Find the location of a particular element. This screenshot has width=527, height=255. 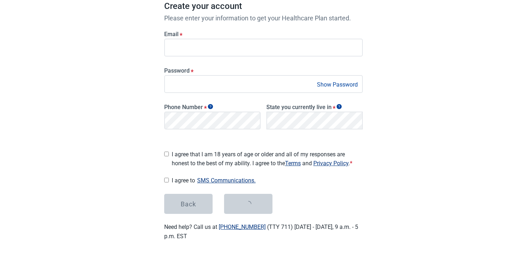

label: Phone Number is located at coordinates (212, 107).